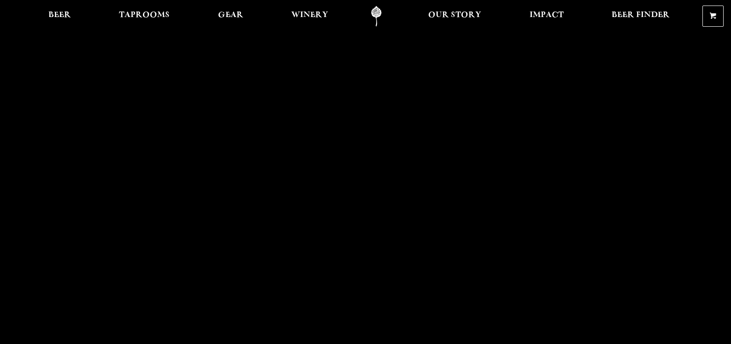 This screenshot has height=344, width=731. What do you see at coordinates (144, 16) in the screenshot?
I see `a: Taprooms` at bounding box center [144, 16].